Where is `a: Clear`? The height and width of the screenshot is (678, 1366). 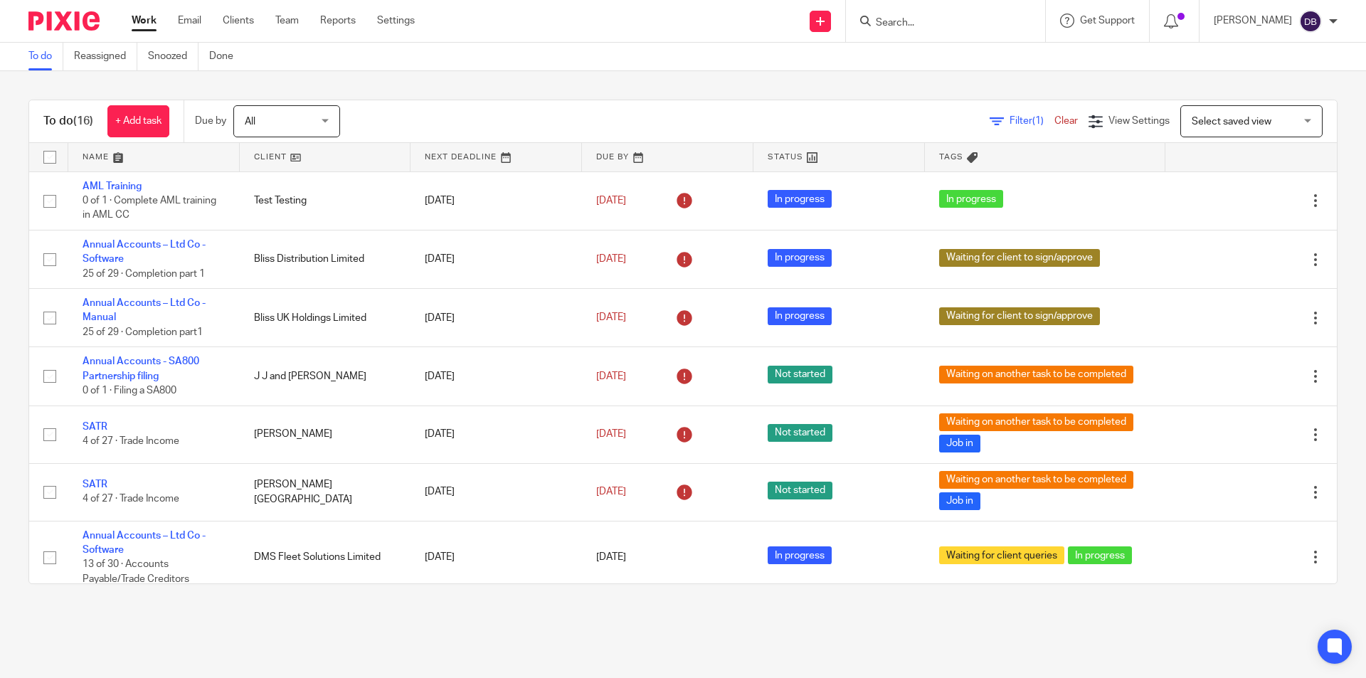 a: Clear is located at coordinates (1066, 121).